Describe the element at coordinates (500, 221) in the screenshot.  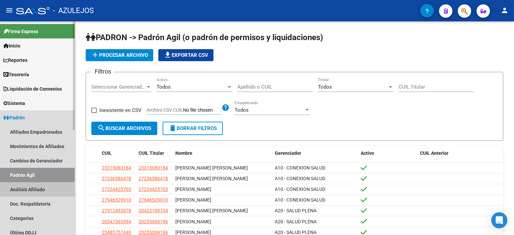
I see `div: Open Intercom Messenger` at that location.